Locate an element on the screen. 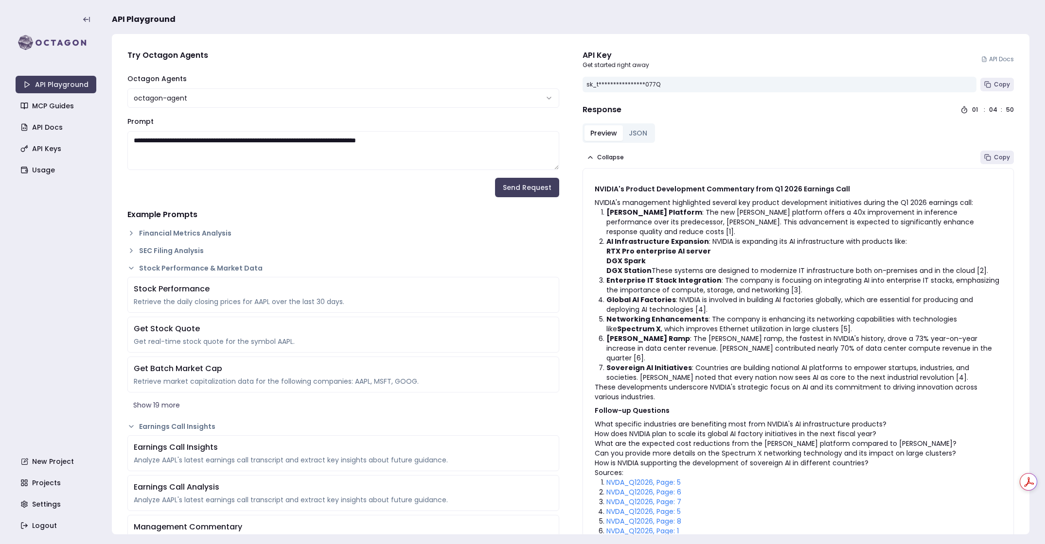  p: NVIDIA's management highlighted several key product development initiatives during the Q1 2026 ea... is located at coordinates (798, 203).